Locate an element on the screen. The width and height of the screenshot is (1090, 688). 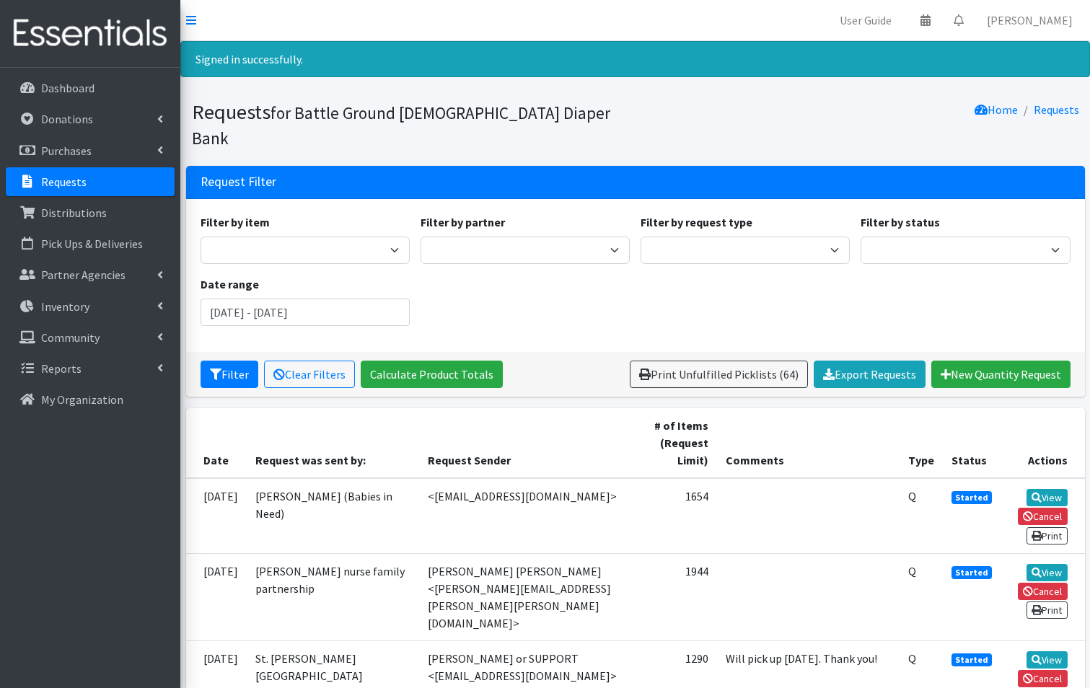
label: Filter by status is located at coordinates (900, 222).